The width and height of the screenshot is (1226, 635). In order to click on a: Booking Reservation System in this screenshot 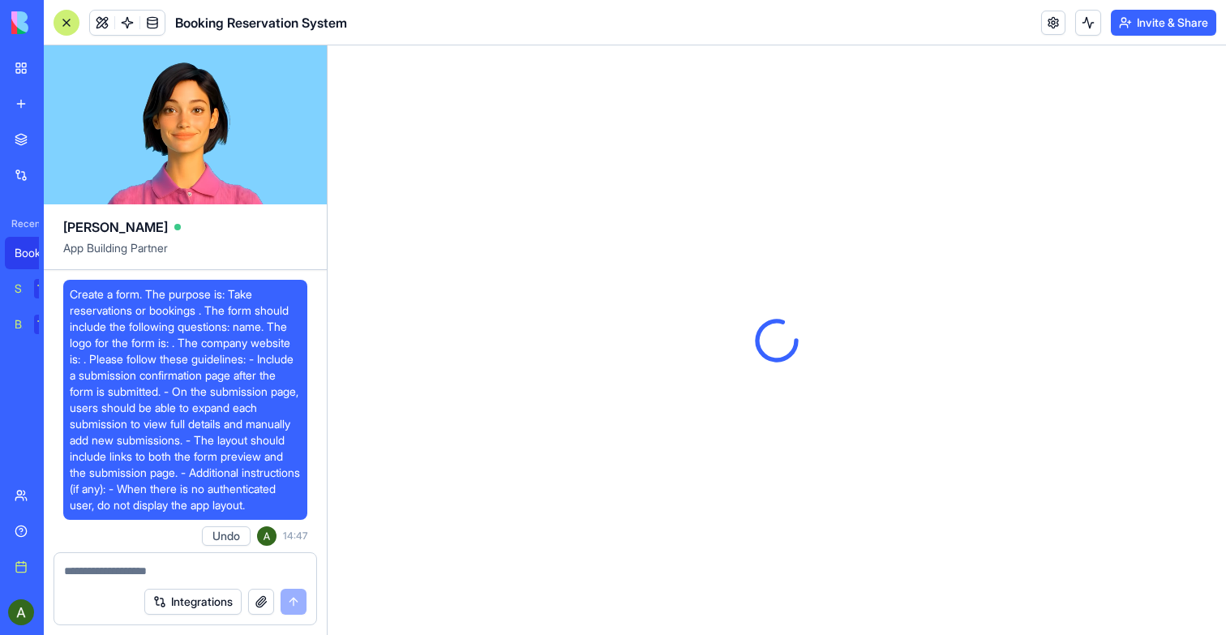, I will do `click(37, 253)`.